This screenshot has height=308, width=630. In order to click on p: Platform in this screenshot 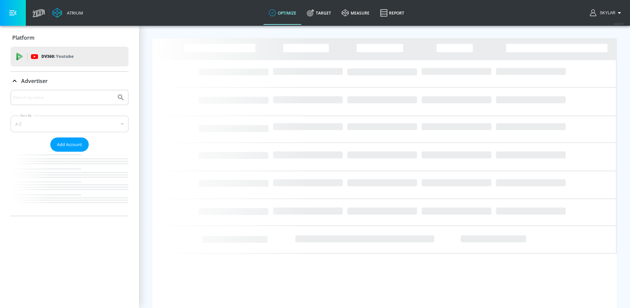, I will do `click(23, 38)`.